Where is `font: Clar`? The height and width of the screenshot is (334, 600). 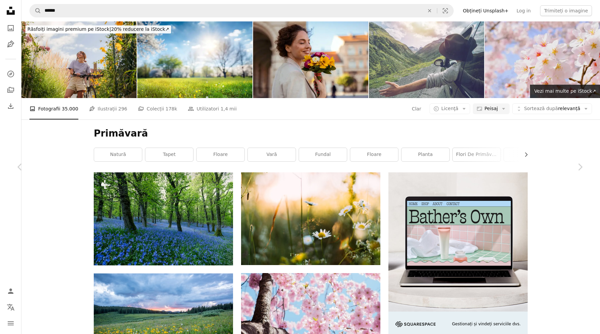
font: Clar is located at coordinates (416, 109).